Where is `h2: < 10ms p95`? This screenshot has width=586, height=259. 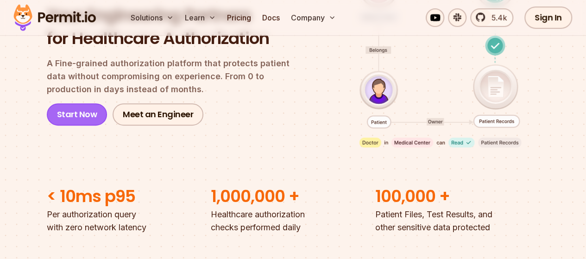
h2: < 10ms p95 is located at coordinates (129, 196).